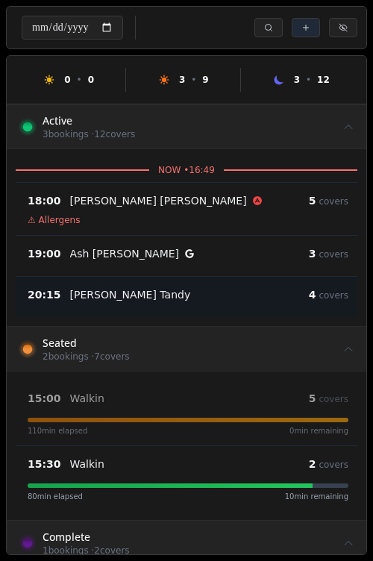 This screenshot has width=373, height=561. What do you see at coordinates (54, 220) in the screenshot?
I see `span: ⚠ Allergens` at bounding box center [54, 220].